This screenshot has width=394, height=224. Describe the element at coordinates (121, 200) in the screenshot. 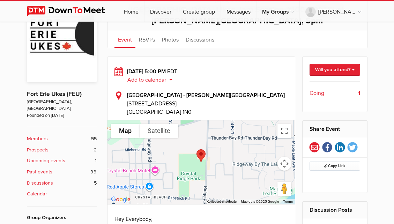

I see `a: Open this area in Google Maps (opens a new window)` at that location.